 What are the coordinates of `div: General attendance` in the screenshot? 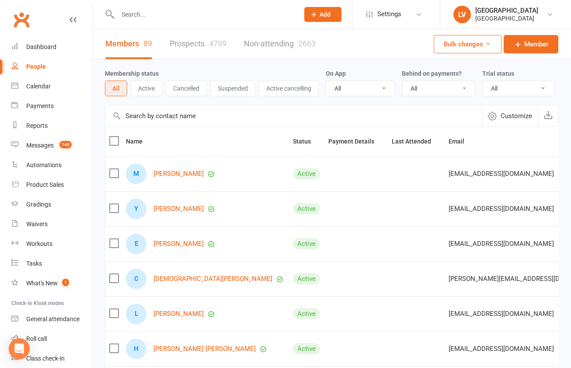 It's located at (53, 319).